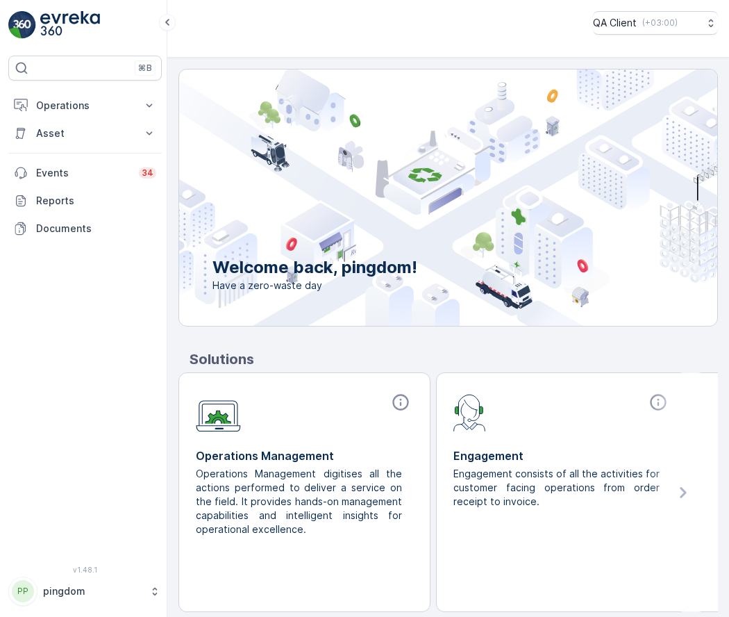 This screenshot has height=617, width=729. What do you see at coordinates (85, 201) in the screenshot?
I see `a: Reports` at bounding box center [85, 201].